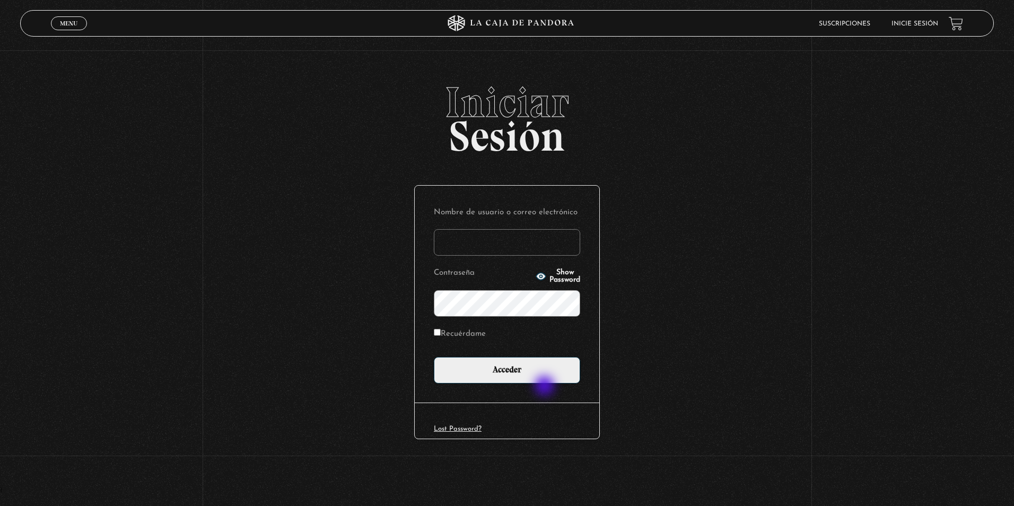 This screenshot has width=1014, height=506. Describe the element at coordinates (507, 115) in the screenshot. I see `h2: Sesión` at that location.